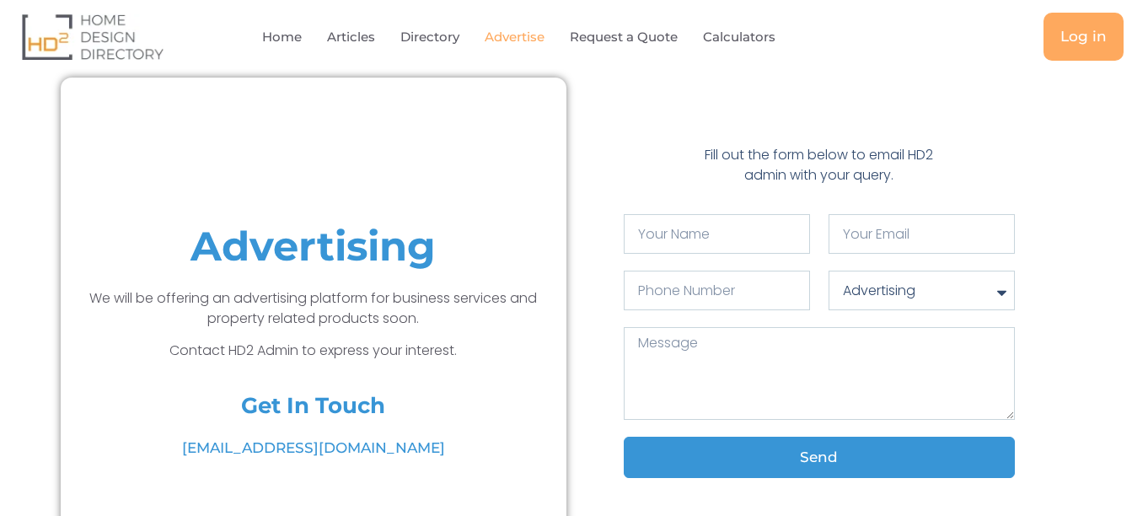  I want to click on a: Calculators, so click(739, 37).